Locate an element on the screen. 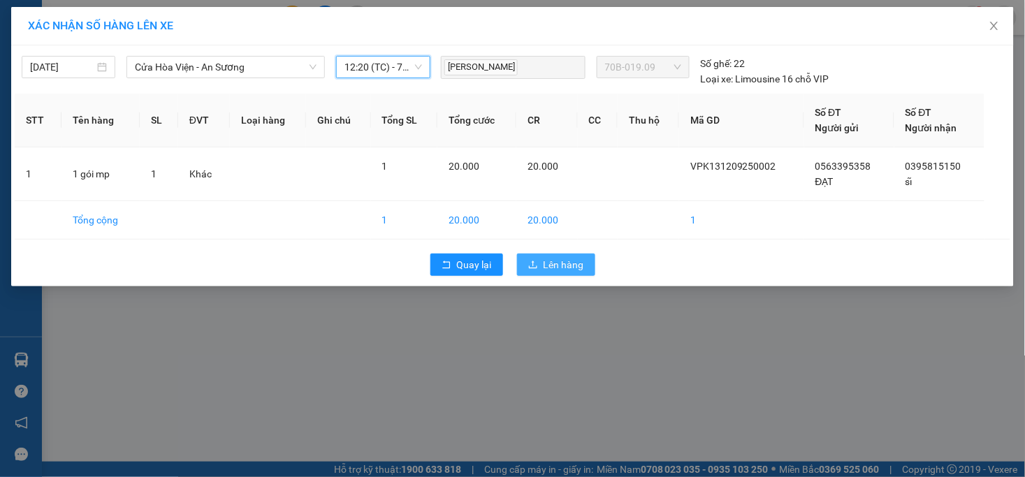  span: 01 Võ Văn Truyện, KP.1, Phường 2 is located at coordinates (151, 50).